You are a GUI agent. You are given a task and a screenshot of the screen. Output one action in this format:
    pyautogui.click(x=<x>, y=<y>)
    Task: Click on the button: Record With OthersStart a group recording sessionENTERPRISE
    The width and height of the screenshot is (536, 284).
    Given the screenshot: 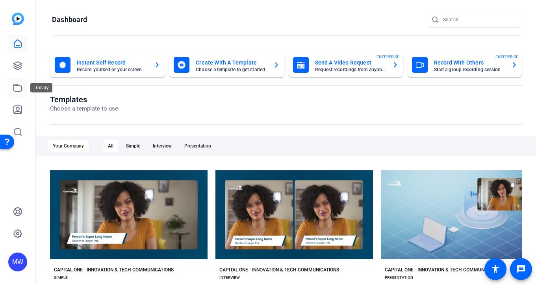 What is the action you would take?
    pyautogui.click(x=464, y=65)
    